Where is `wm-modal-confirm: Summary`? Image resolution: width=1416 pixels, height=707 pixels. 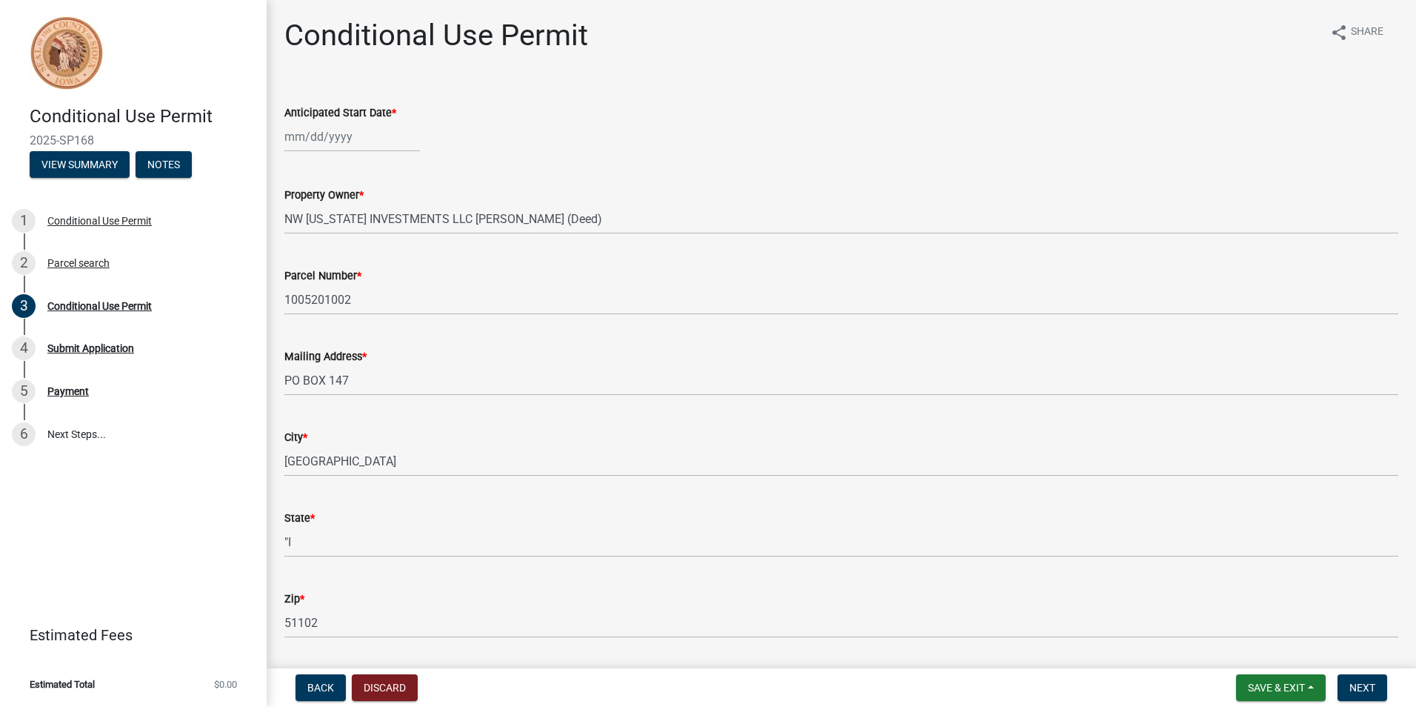 wm-modal-confirm: Summary is located at coordinates (79, 165).